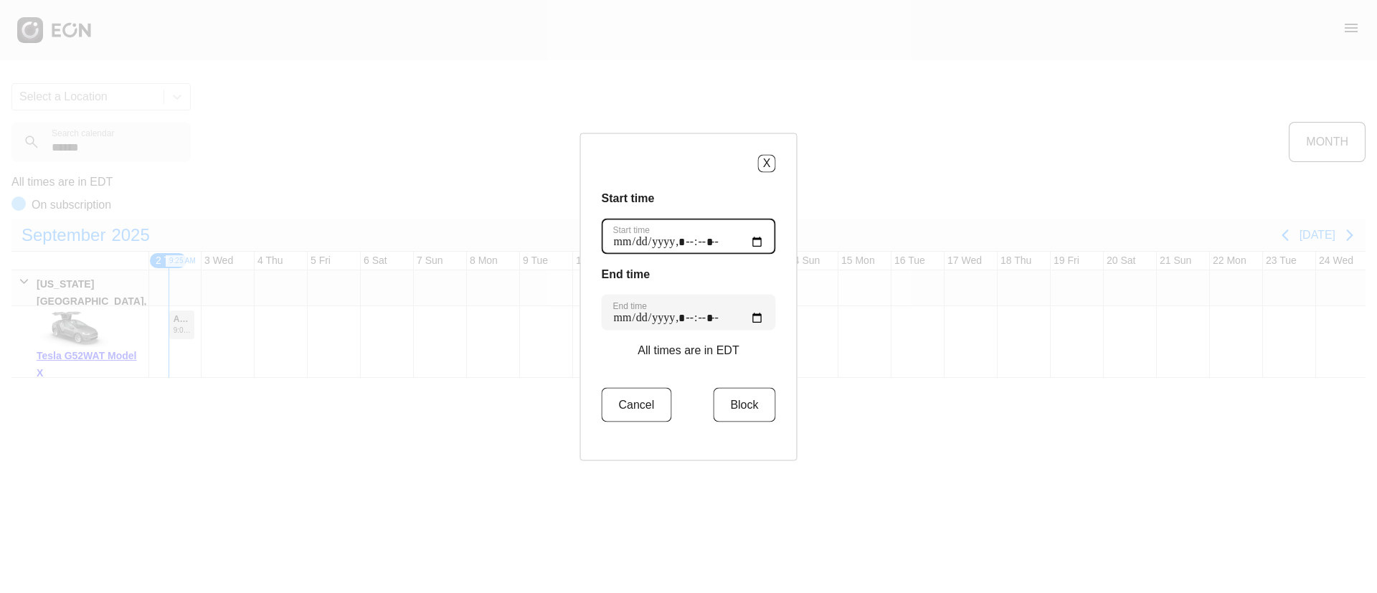 This screenshot has height=593, width=1377. Describe the element at coordinates (744, 405) in the screenshot. I see `button: Block` at that location.